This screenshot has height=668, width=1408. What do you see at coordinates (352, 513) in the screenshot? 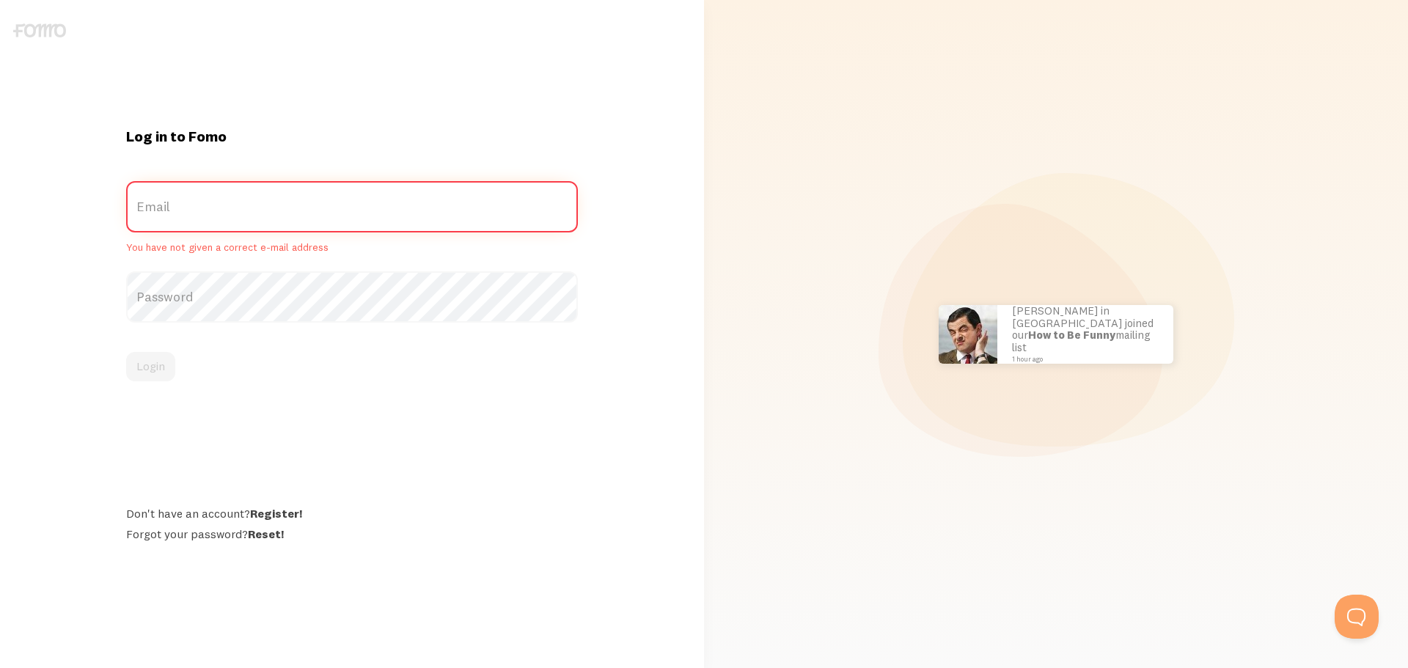
I see `div: Don't have an account?` at bounding box center [352, 513].